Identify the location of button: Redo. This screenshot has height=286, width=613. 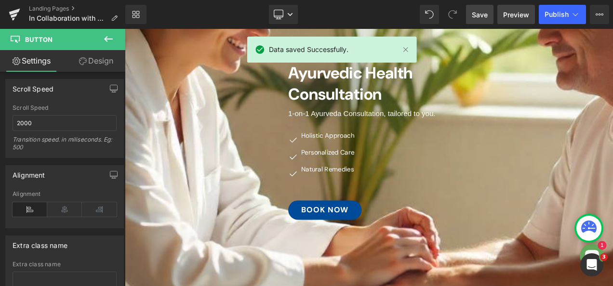
(452, 14).